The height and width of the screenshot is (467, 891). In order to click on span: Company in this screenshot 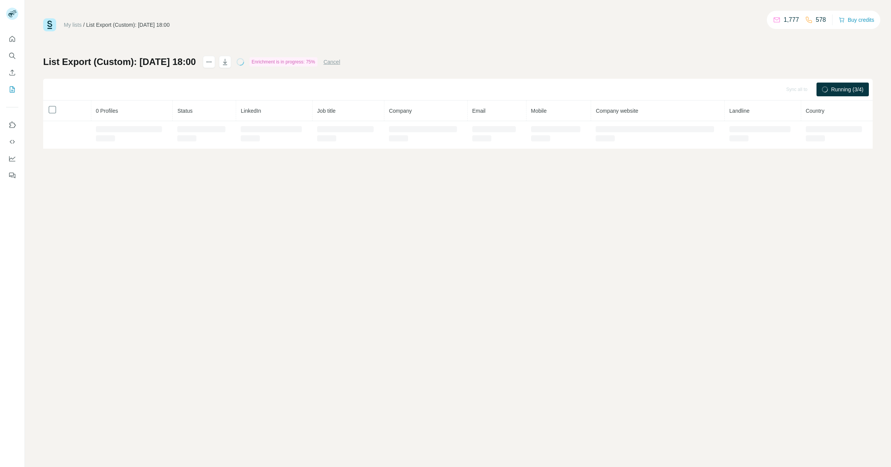, I will do `click(400, 111)`.